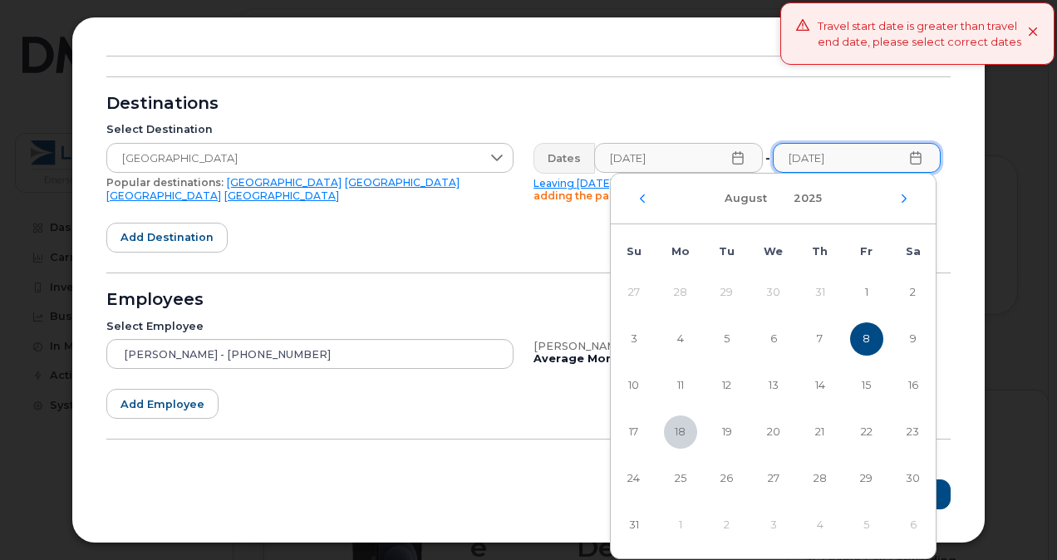 This screenshot has width=1057, height=560. What do you see at coordinates (913, 251) in the screenshot?
I see `span: Sa` at bounding box center [913, 251].